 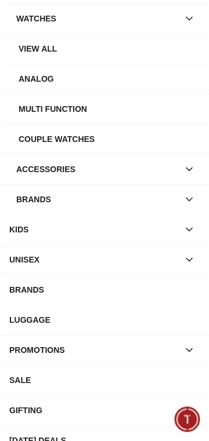 What do you see at coordinates (94, 350) in the screenshot?
I see `div: PROMOTIONS` at bounding box center [94, 350].